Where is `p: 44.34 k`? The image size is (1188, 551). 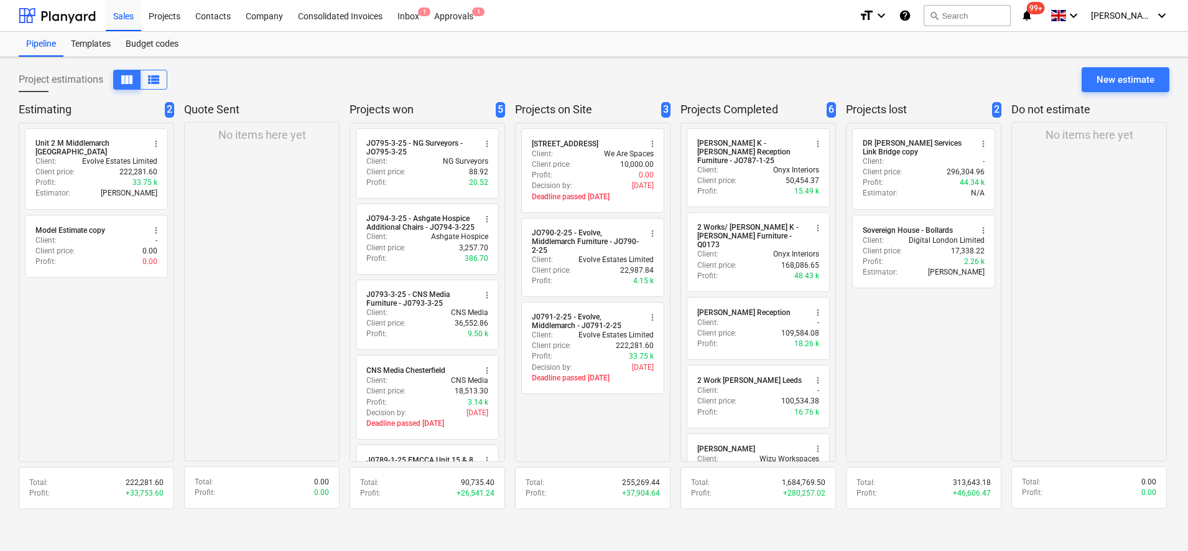
p: 44.34 k is located at coordinates (972, 182).